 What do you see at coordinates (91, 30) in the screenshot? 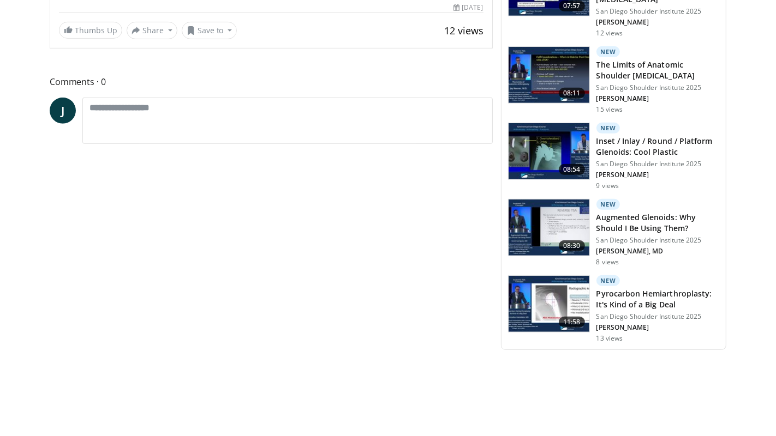
I see `a: Thumbs Up` at bounding box center [91, 30].